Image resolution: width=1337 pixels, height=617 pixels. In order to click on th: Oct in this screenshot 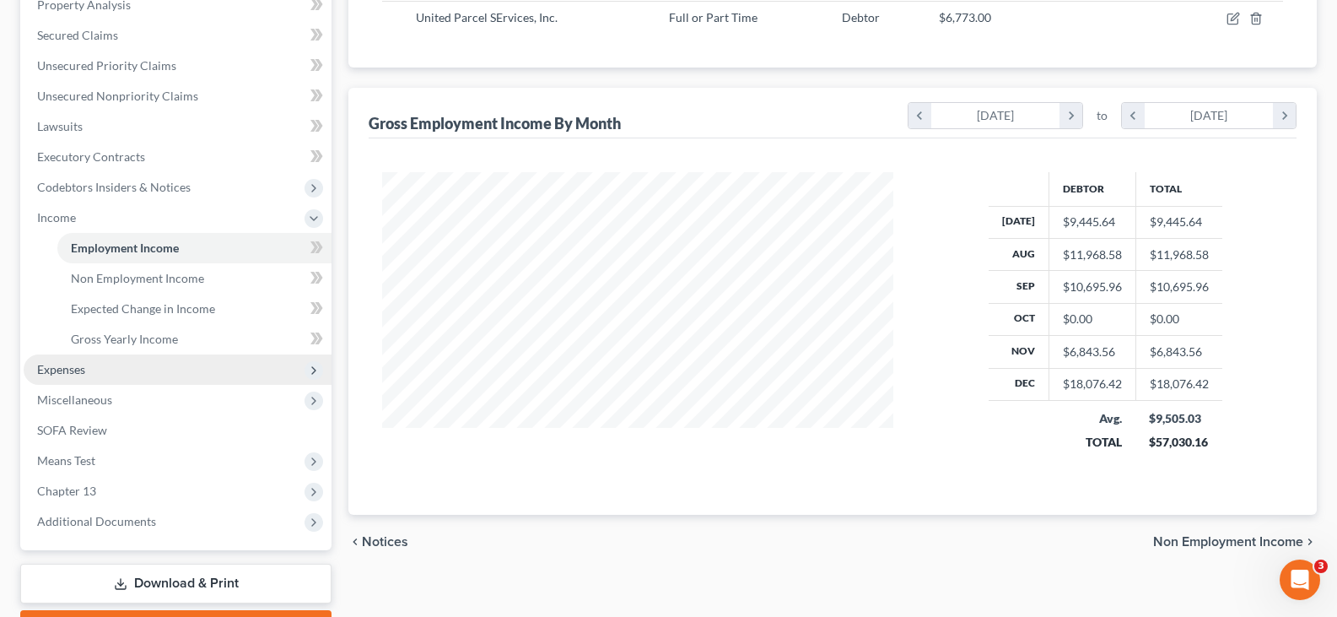, I will do `click(1019, 319)`.